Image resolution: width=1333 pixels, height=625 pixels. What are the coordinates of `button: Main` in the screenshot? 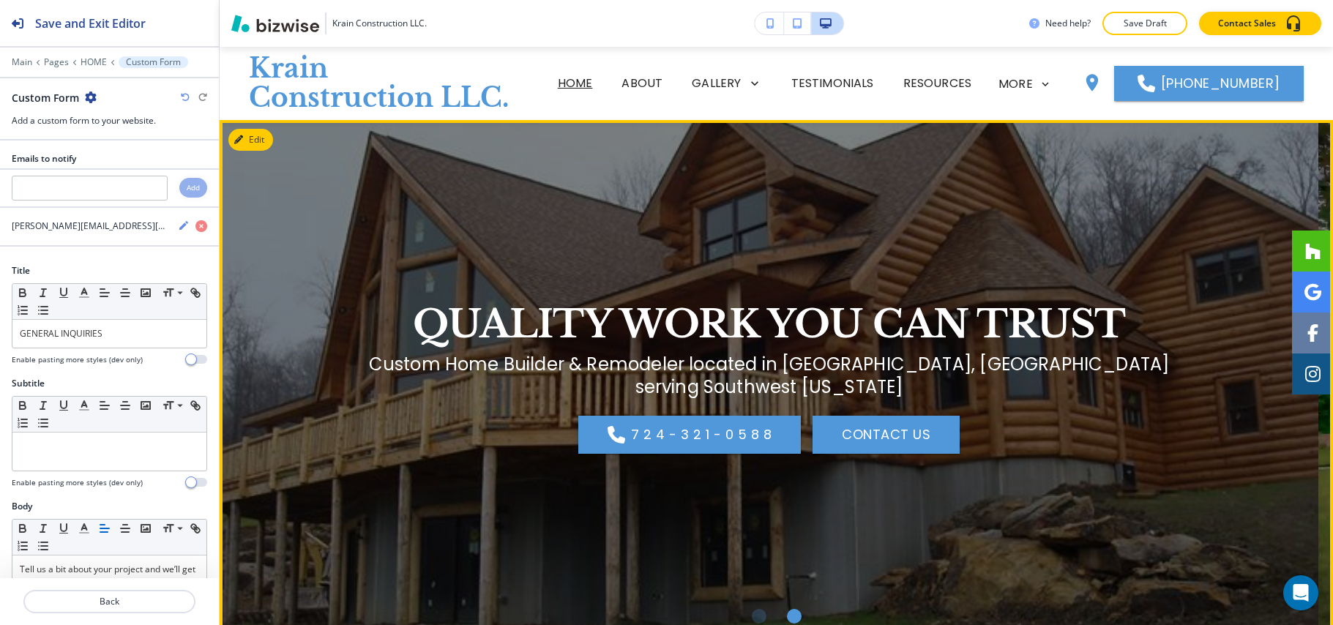 It's located at (22, 62).